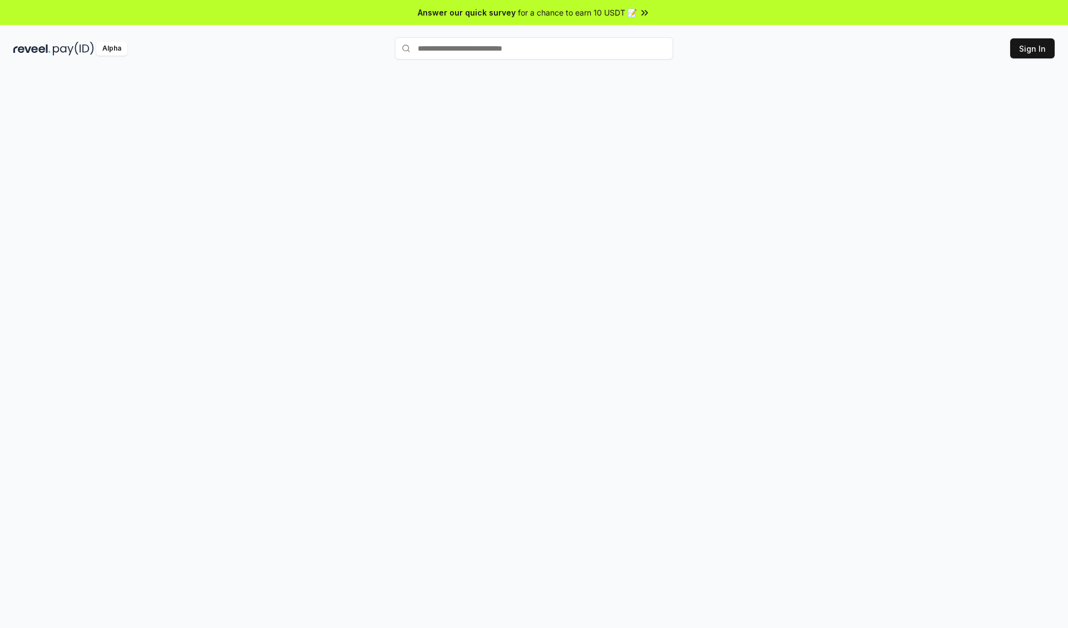 The image size is (1068, 628). What do you see at coordinates (1032, 48) in the screenshot?
I see `button: Sign In` at bounding box center [1032, 48].